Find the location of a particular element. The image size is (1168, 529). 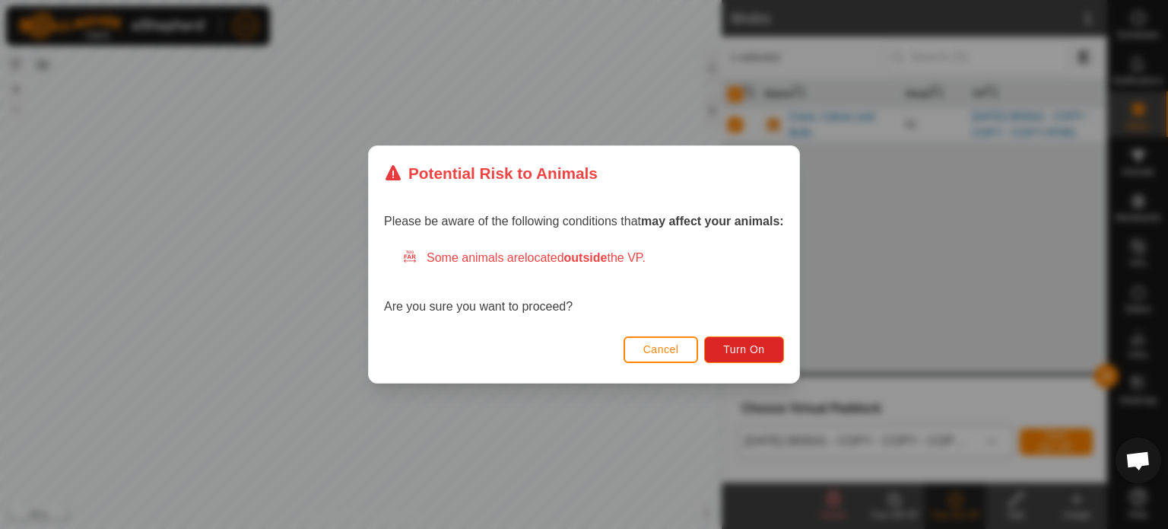

span: Please be aware of the following conditions that is located at coordinates (584, 221).